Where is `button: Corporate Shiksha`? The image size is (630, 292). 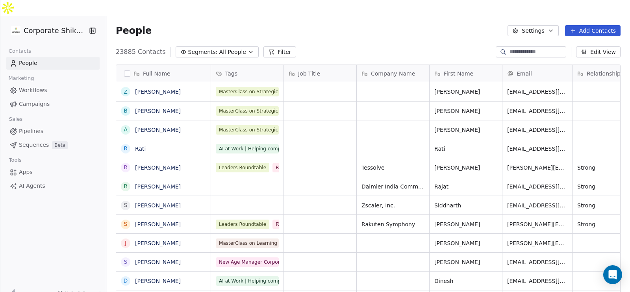
button: Corporate Shiksha is located at coordinates (46, 31).